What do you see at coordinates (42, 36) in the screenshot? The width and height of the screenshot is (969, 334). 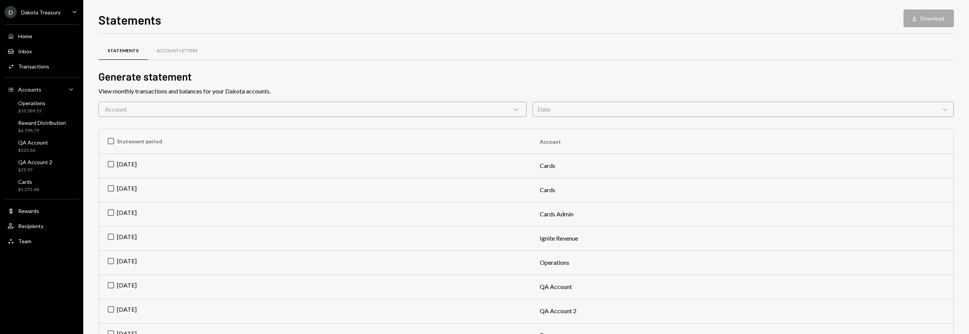 I see `a: Home` at bounding box center [42, 36].